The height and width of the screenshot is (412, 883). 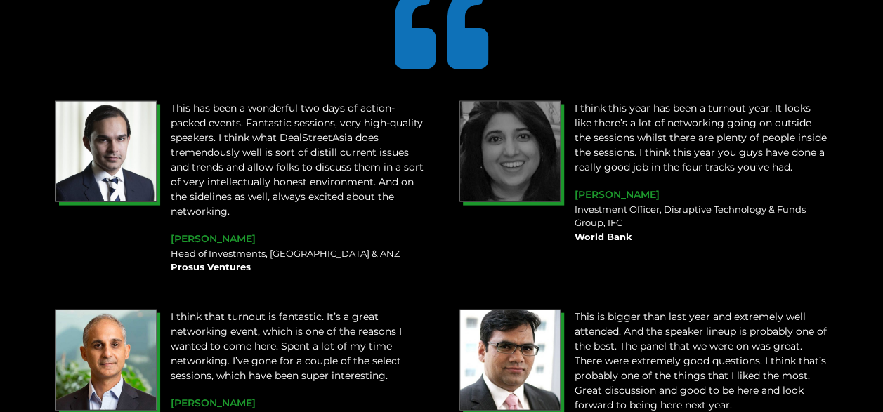 What do you see at coordinates (211, 267) in the screenshot?
I see `b: Prosus Ventures` at bounding box center [211, 267].